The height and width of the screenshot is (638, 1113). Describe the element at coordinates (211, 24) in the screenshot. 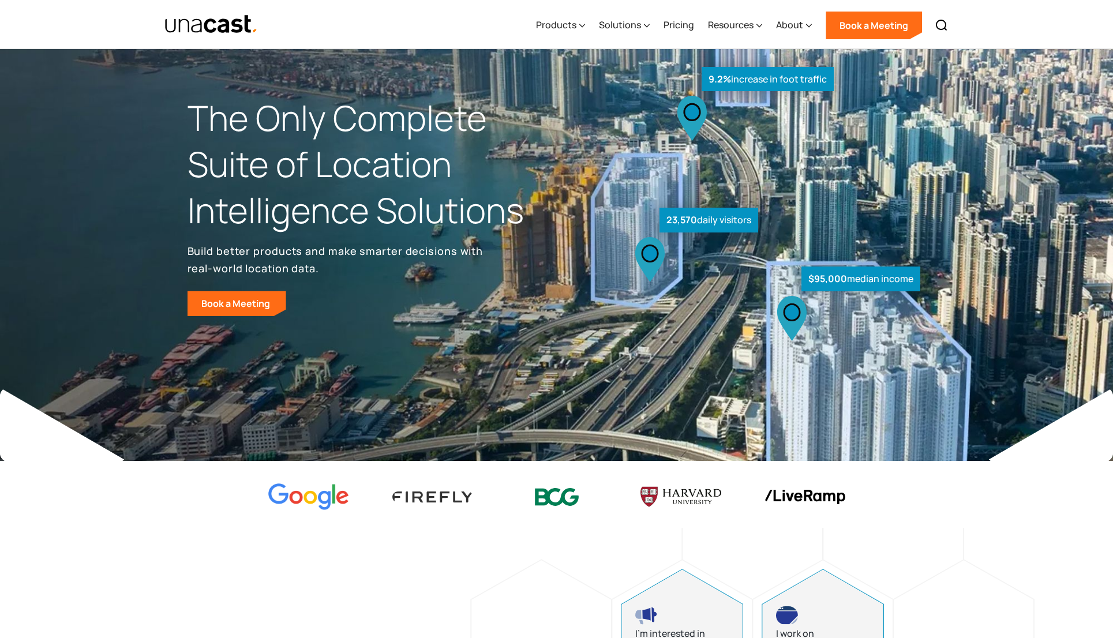

I see `img: Unacast text logo` at that location.